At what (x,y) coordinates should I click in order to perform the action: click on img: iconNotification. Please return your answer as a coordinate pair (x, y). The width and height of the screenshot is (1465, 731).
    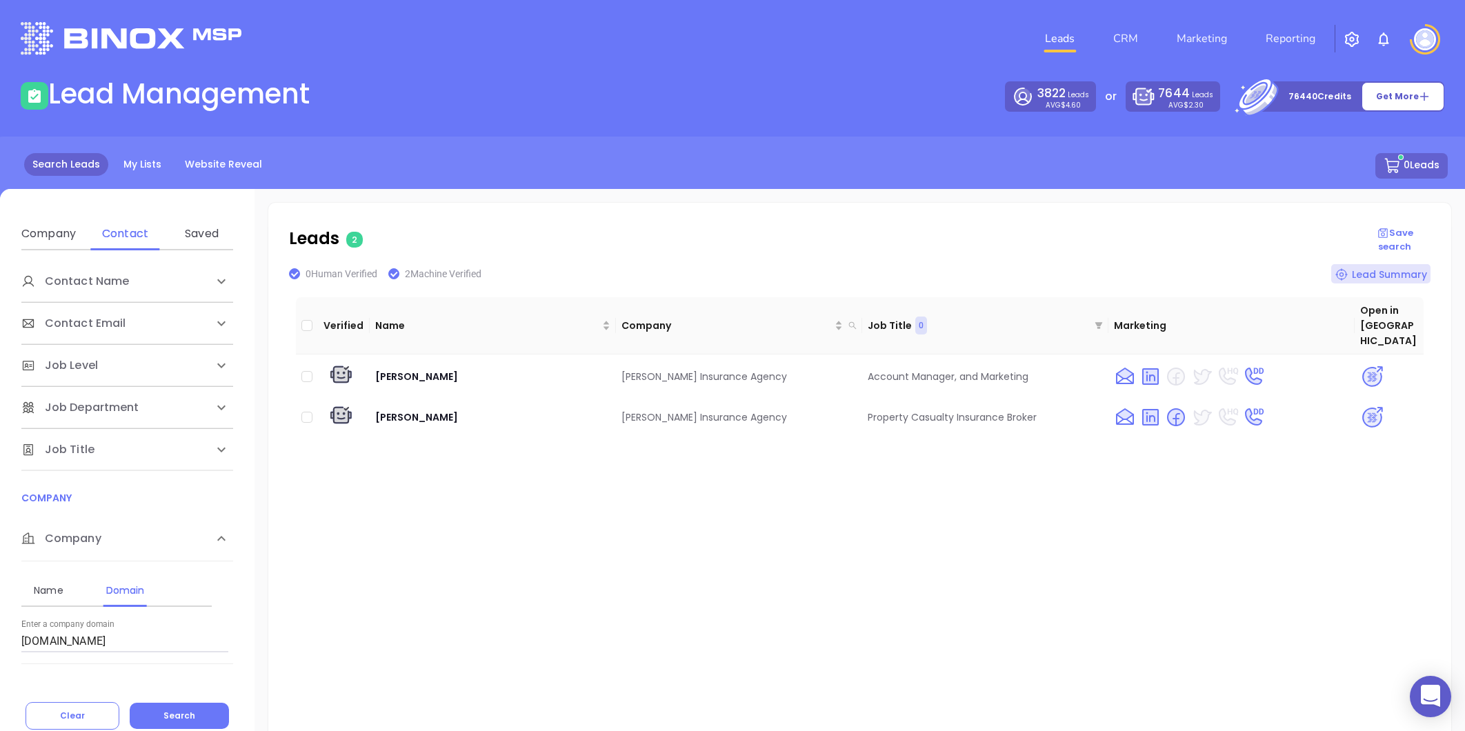
    Looking at the image, I should click on (1384, 39).